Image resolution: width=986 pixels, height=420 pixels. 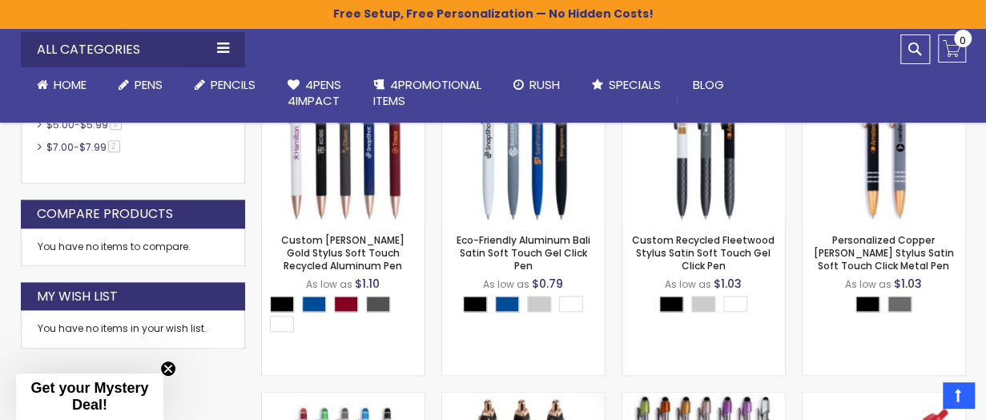 I want to click on span: Pencils, so click(x=233, y=84).